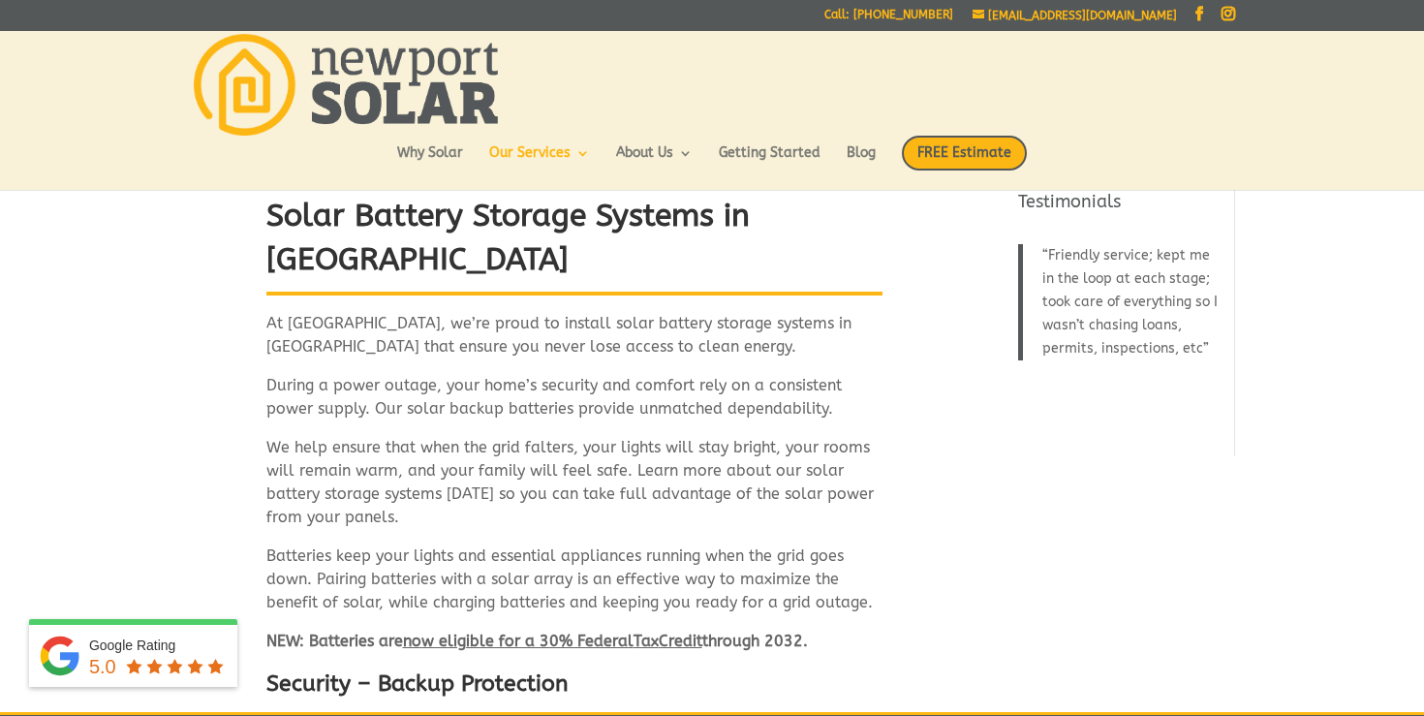  What do you see at coordinates (418, 683) in the screenshot?
I see `strong: Security – Backup Protection` at bounding box center [418, 683].